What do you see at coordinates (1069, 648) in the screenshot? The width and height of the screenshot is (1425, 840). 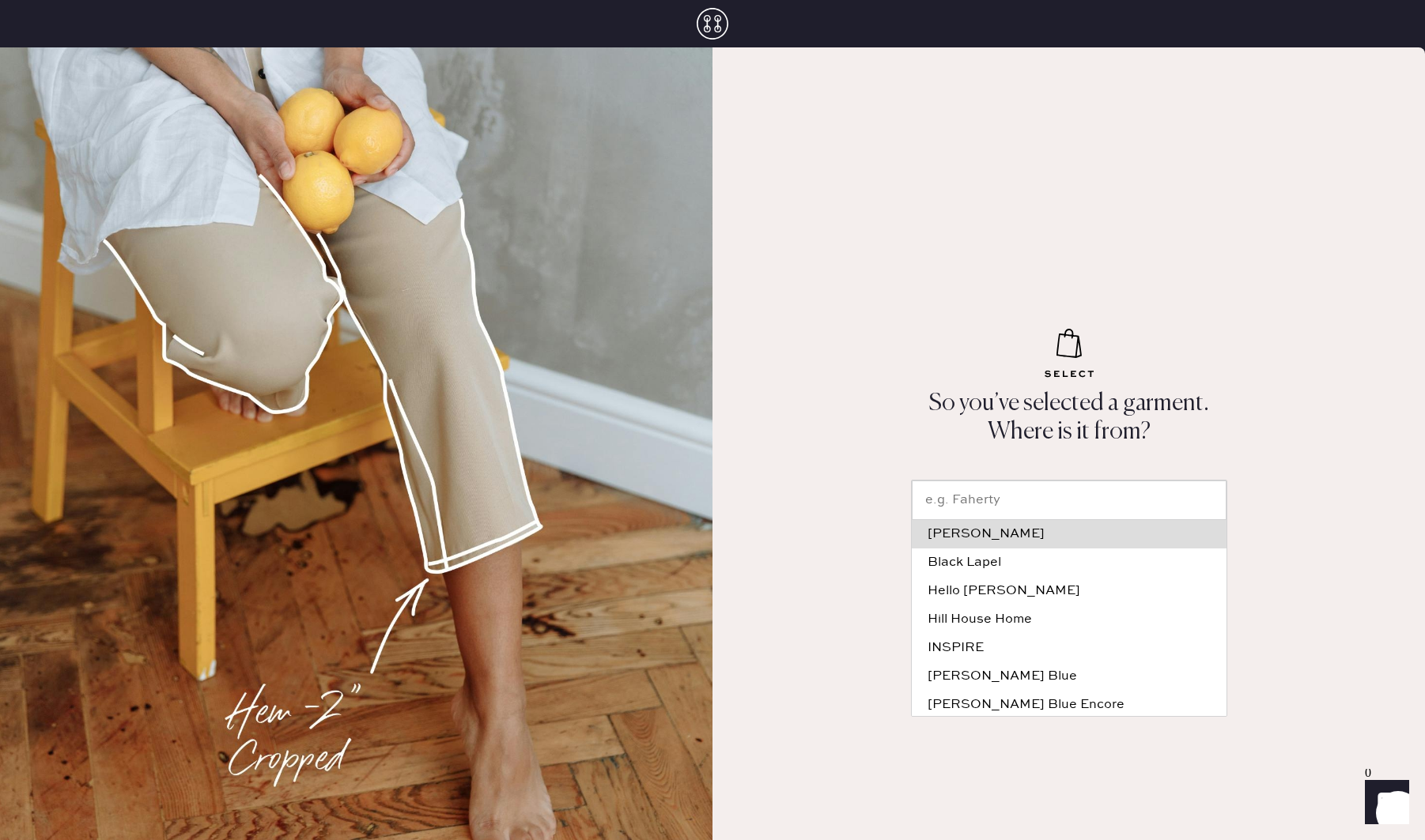 I see `div: INSPIRE` at bounding box center [1069, 648].